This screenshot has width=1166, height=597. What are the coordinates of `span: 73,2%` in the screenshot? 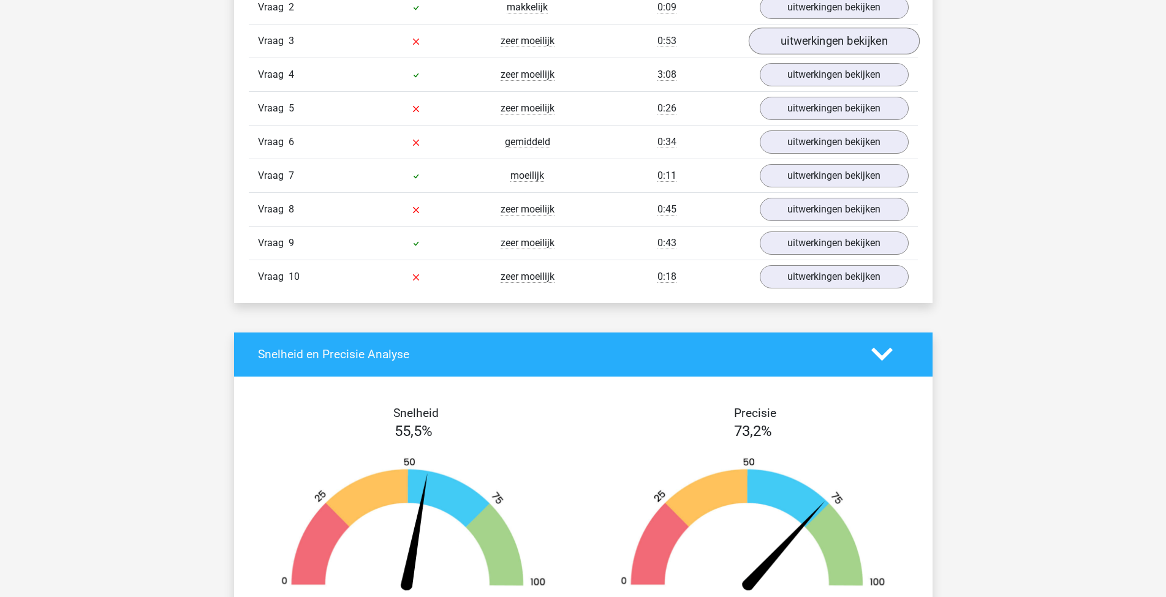 It's located at (753, 431).